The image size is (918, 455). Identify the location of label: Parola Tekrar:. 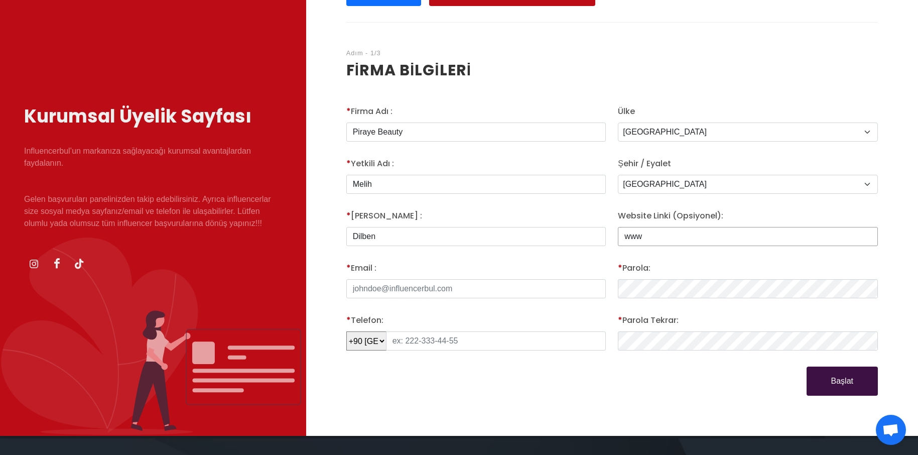
(648, 320).